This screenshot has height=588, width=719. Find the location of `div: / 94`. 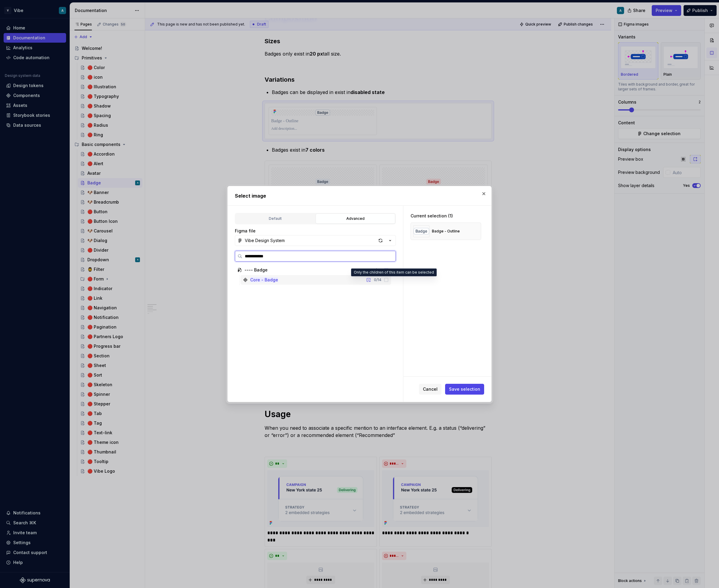

div: / 94 is located at coordinates (378, 270).